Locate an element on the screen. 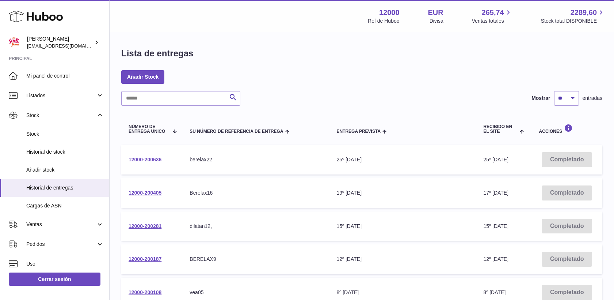 The height and width of the screenshot is (300, 614). span: Añadir stock is located at coordinates (65, 170).